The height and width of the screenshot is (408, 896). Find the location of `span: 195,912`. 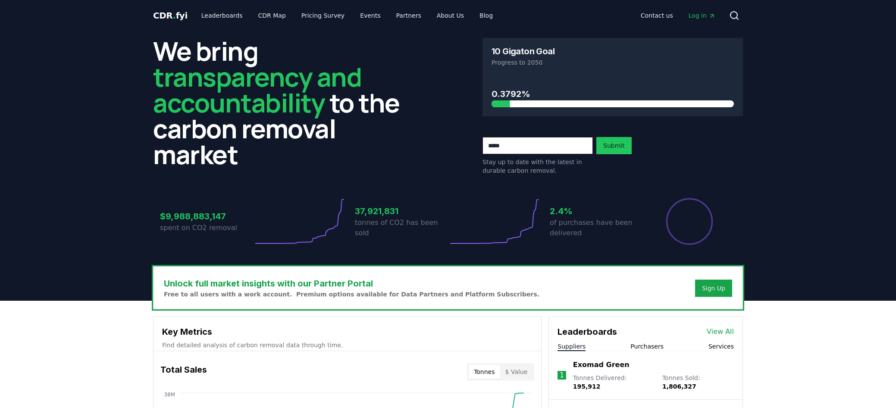

span: 195,912 is located at coordinates (587, 387).